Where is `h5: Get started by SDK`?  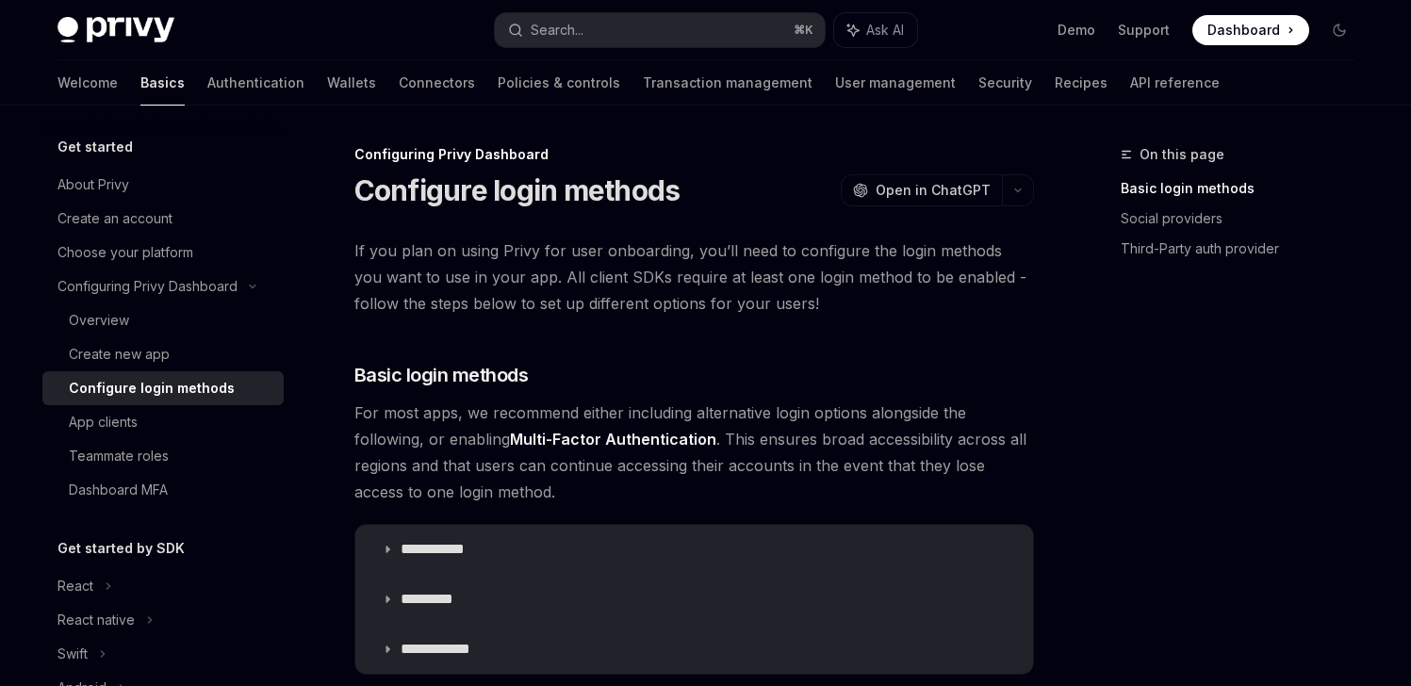 h5: Get started by SDK is located at coordinates (121, 549).